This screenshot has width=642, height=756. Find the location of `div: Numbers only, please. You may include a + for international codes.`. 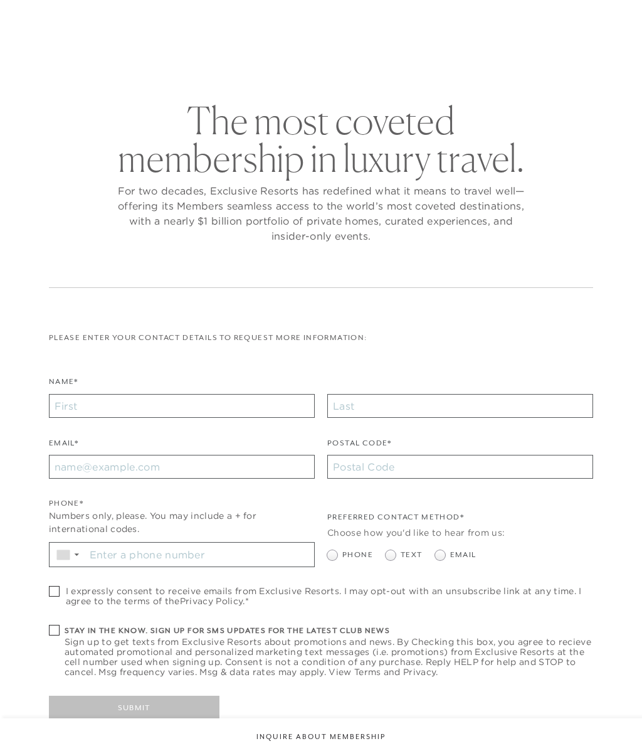

div: Numbers only, please. You may include a + for international codes. is located at coordinates (182, 523).